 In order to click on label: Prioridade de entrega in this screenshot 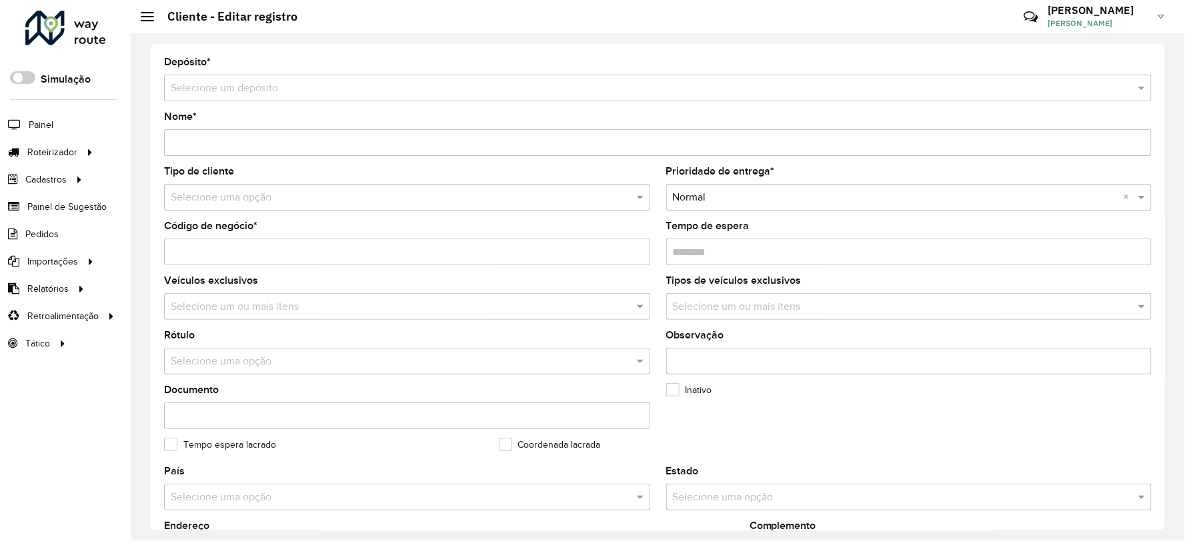, I will do `click(720, 171)`.